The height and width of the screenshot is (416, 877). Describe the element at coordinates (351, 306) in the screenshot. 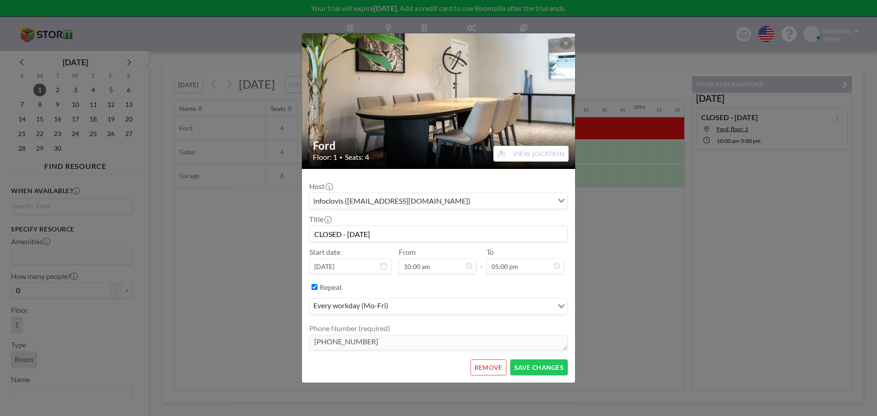

I see `span: every workday (Mo-Fri)` at that location.